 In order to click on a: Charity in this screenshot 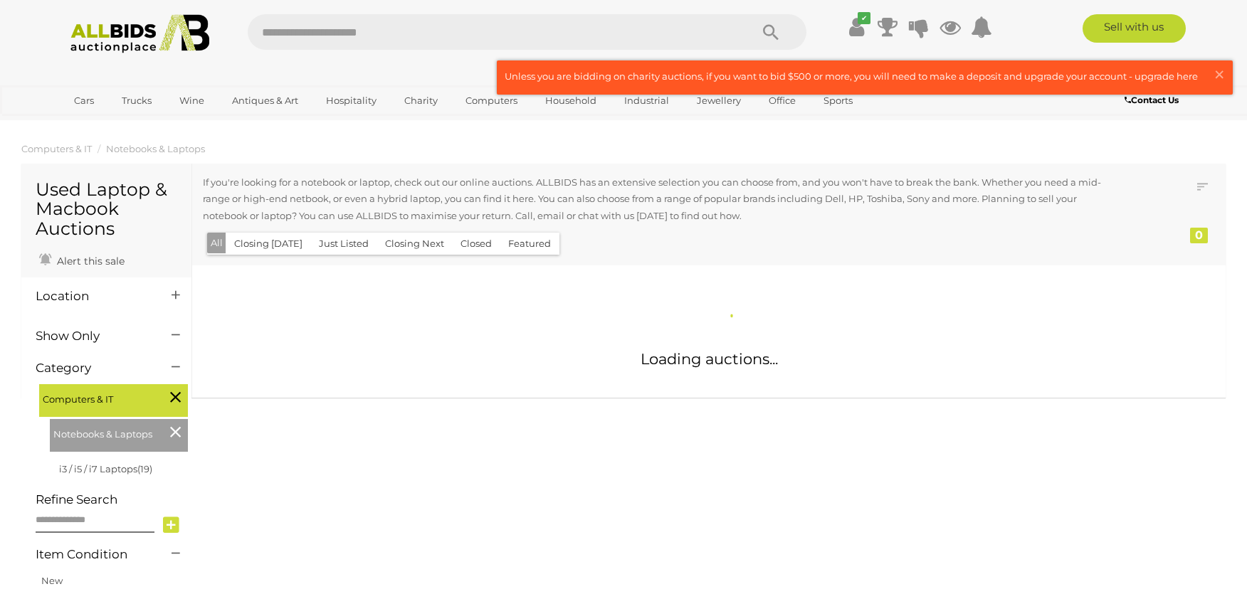, I will do `click(421, 100)`.